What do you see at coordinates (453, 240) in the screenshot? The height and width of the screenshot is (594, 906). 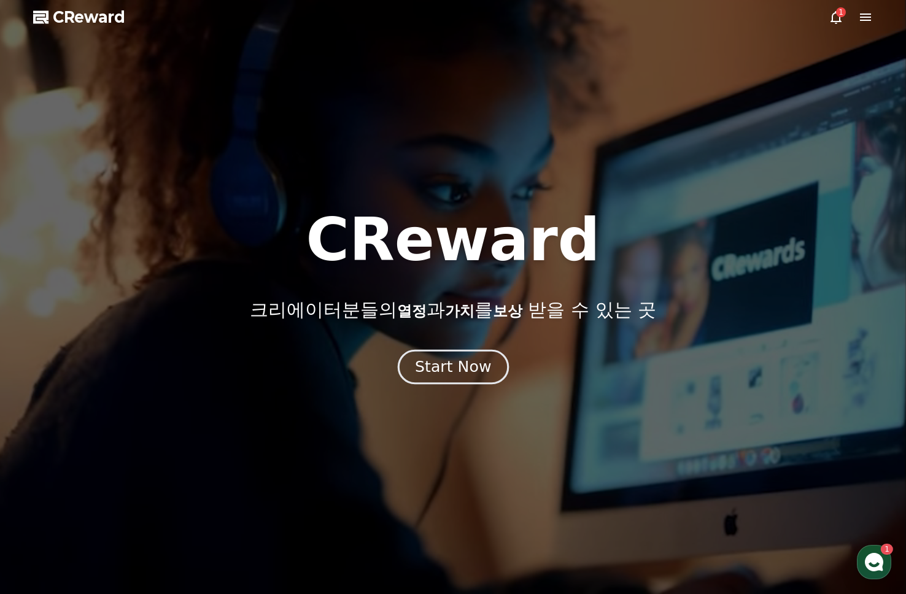 I see `h1: CReward` at bounding box center [453, 240].